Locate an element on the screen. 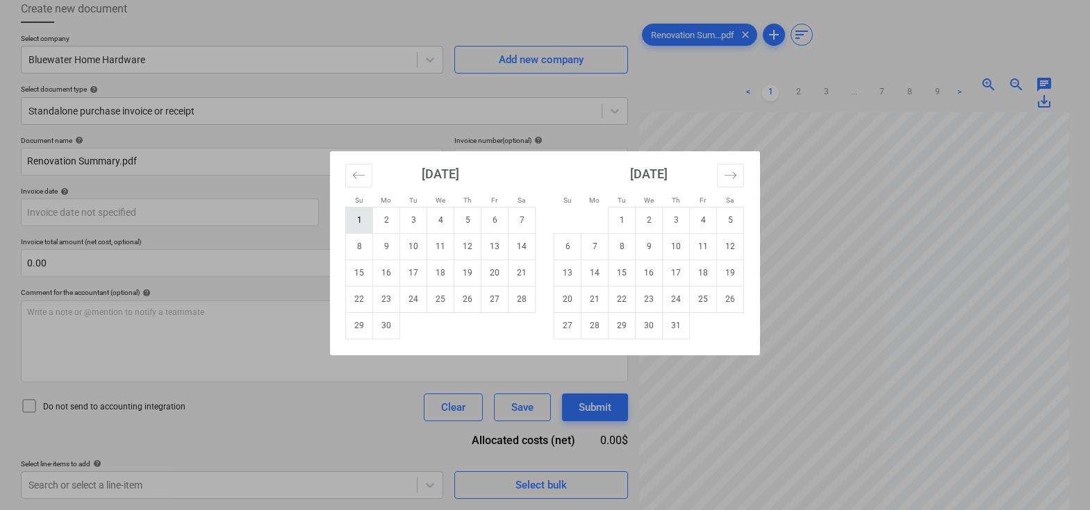 Image resolution: width=1090 pixels, height=510 pixels. td: Sunday, July 6, 2025 is located at coordinates (567, 247).